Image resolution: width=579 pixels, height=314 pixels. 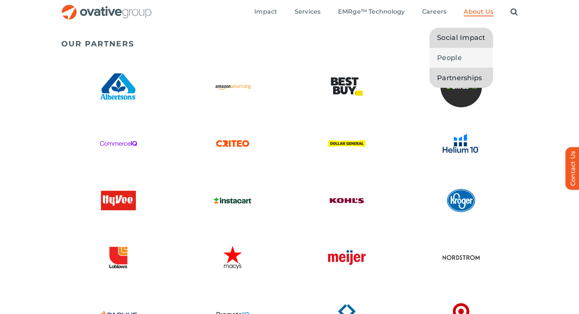 I want to click on span: Services, so click(x=307, y=12).